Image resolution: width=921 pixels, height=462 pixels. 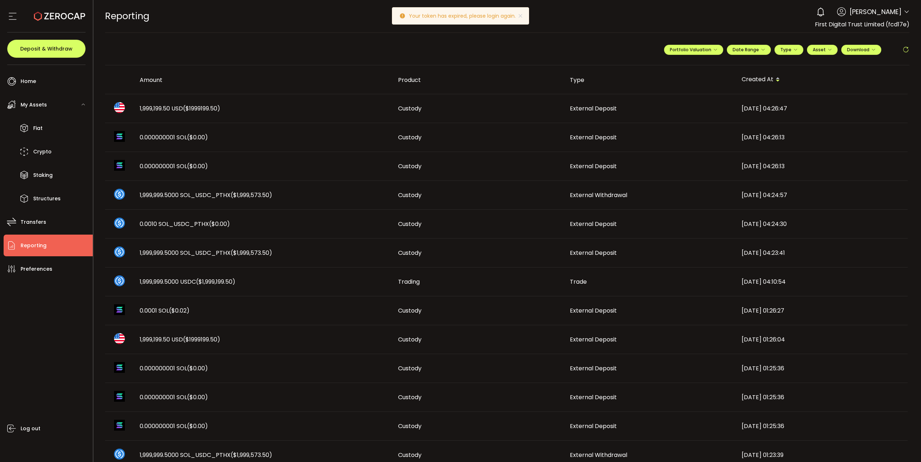 I want to click on div: Created At, so click(x=822, y=80).